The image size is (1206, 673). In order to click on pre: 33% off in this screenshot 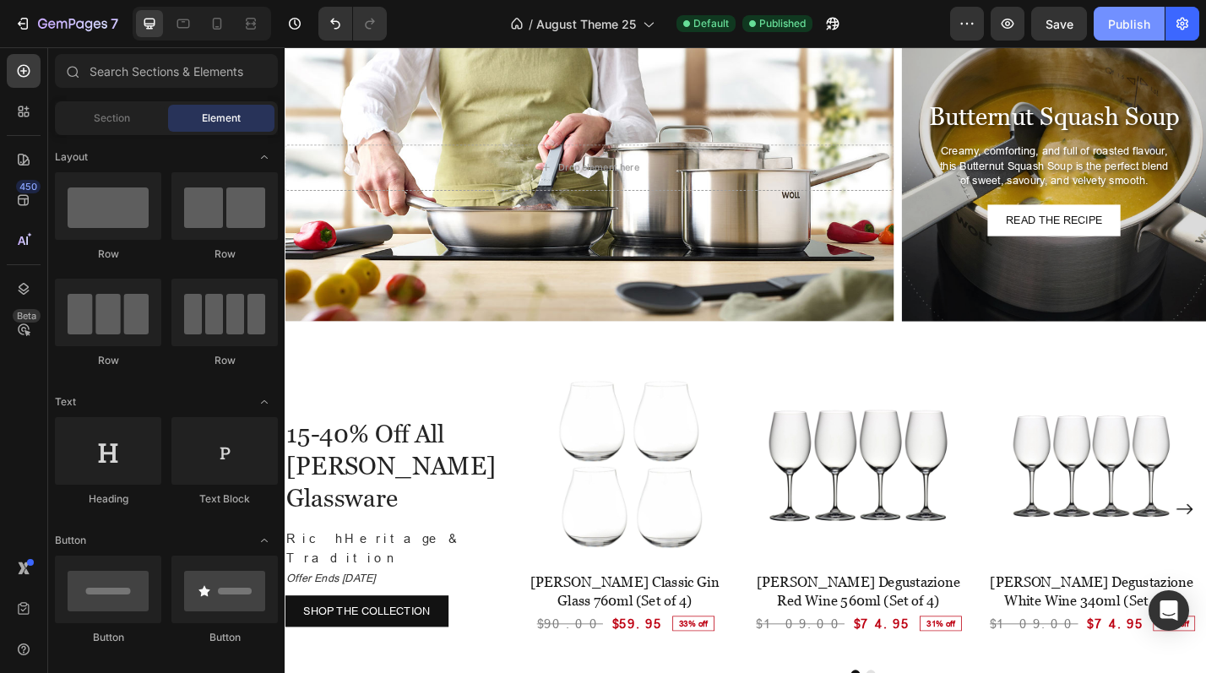, I will do `click(449, 634)`.